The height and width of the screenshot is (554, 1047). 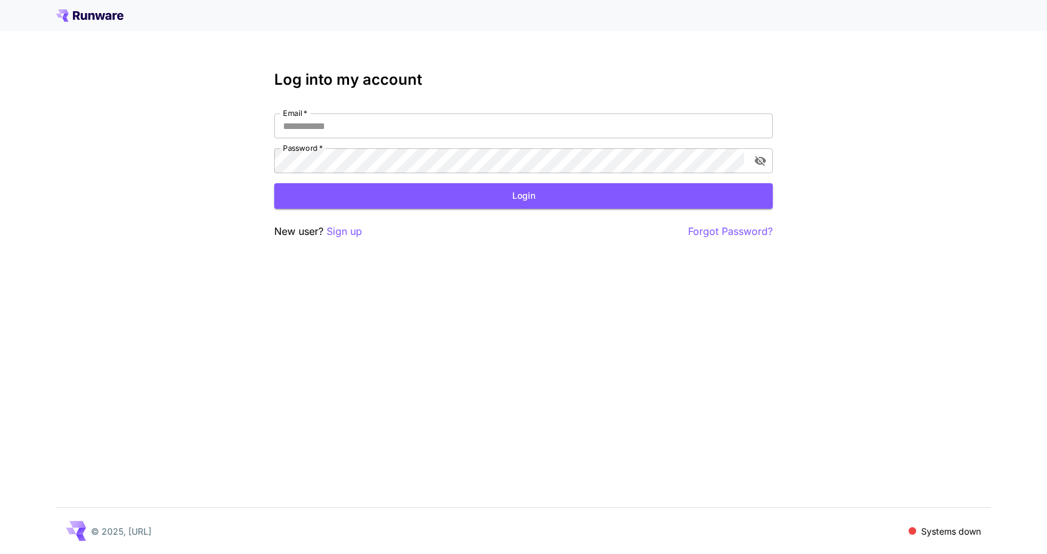 I want to click on button: Login, so click(x=523, y=196).